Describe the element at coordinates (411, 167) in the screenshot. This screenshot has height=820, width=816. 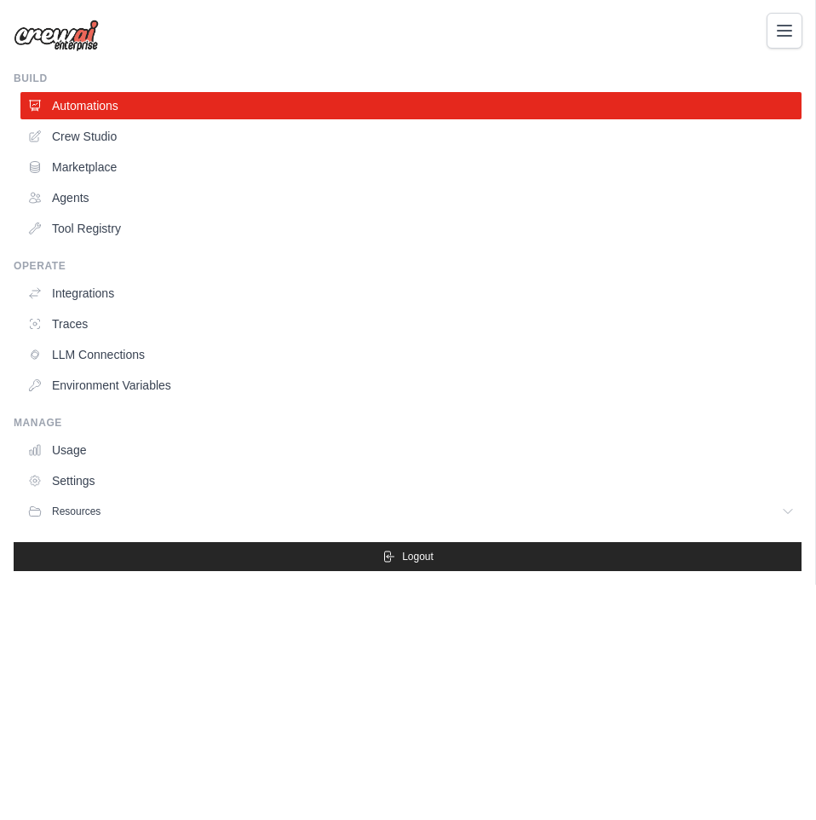
I see `a: Marketplace` at that location.